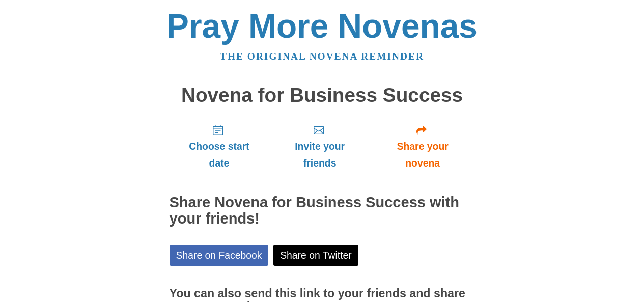 The image size is (644, 302). Describe the element at coordinates (322, 56) in the screenshot. I see `a: The original novena reminder` at that location.